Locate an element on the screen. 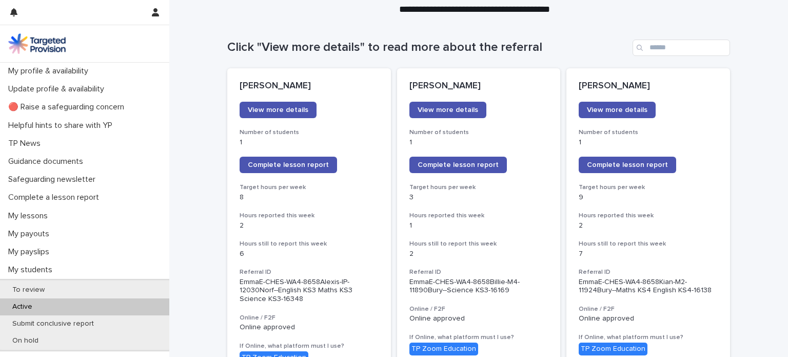  p: On hold is located at coordinates (25, 340).